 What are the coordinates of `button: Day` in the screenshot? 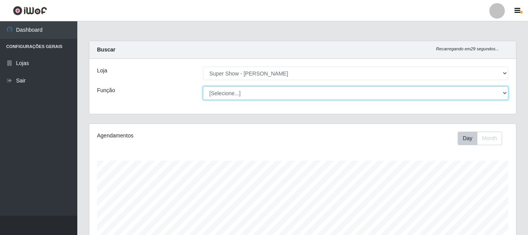 It's located at (468, 138).